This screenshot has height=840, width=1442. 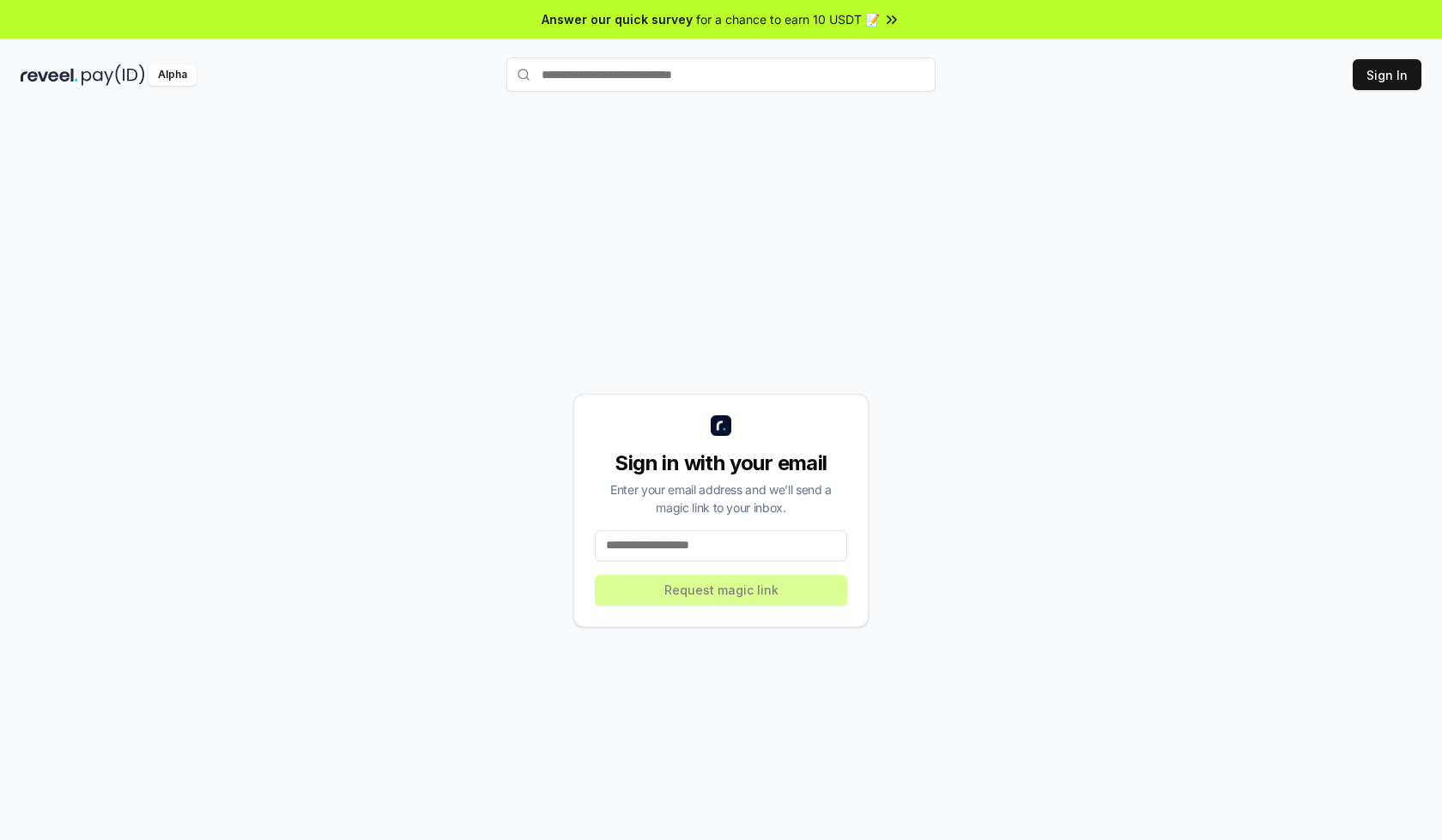 What do you see at coordinates (618, 19) in the screenshot?
I see `span: Answer our quick survey` at bounding box center [618, 19].